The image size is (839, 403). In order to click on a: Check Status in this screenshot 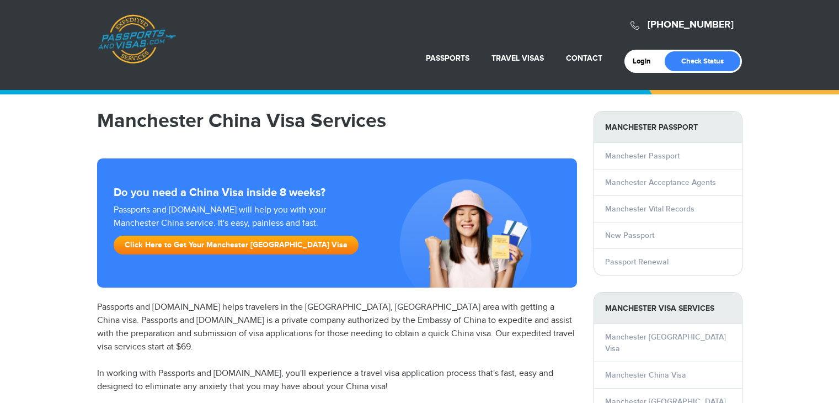, I will do `click(702, 61)`.